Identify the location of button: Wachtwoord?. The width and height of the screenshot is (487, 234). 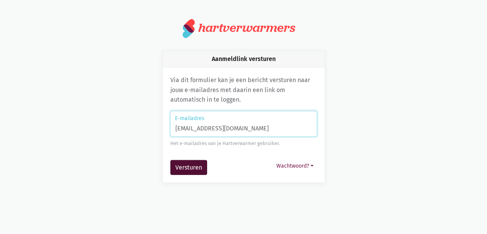
(295, 165).